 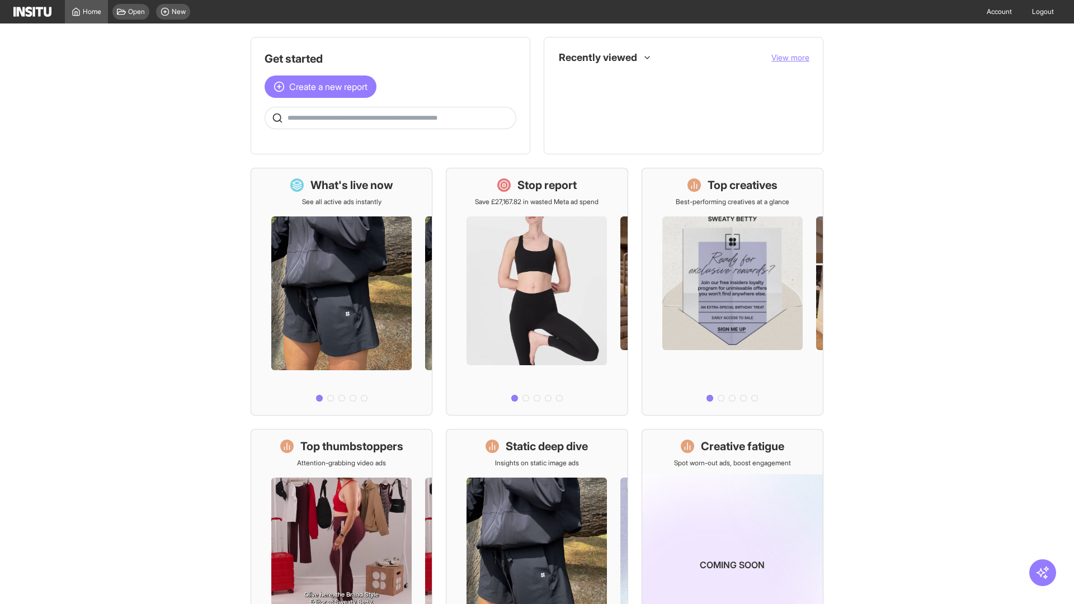 What do you see at coordinates (546, 446) in the screenshot?
I see `h1: Static deep dive` at bounding box center [546, 446].